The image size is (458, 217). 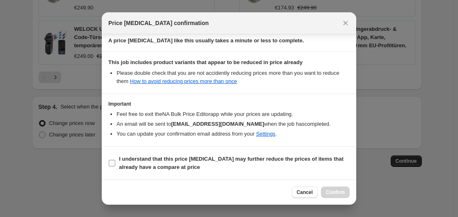 What do you see at coordinates (205, 62) in the screenshot?
I see `b: This job includes product variants that appear to be reduced in price already` at bounding box center [205, 62].